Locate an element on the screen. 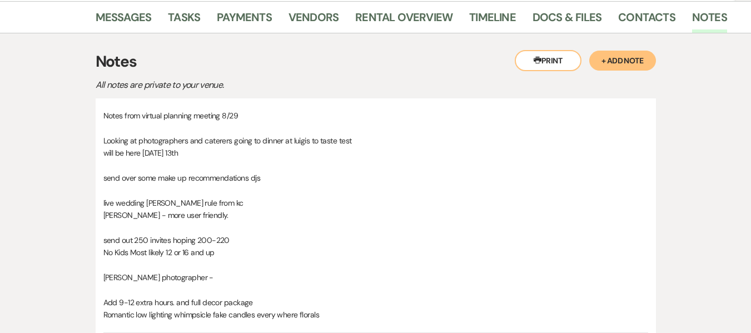 The width and height of the screenshot is (751, 333). button: Print is located at coordinates (548, 61).